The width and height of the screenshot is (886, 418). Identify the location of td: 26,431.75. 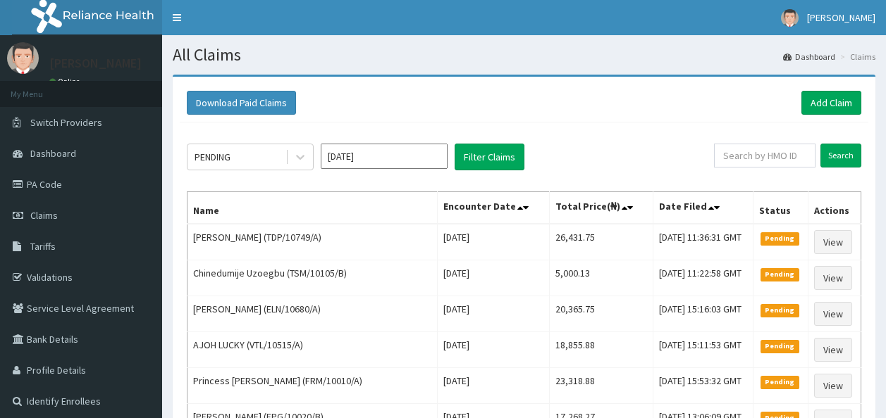
(601, 242).